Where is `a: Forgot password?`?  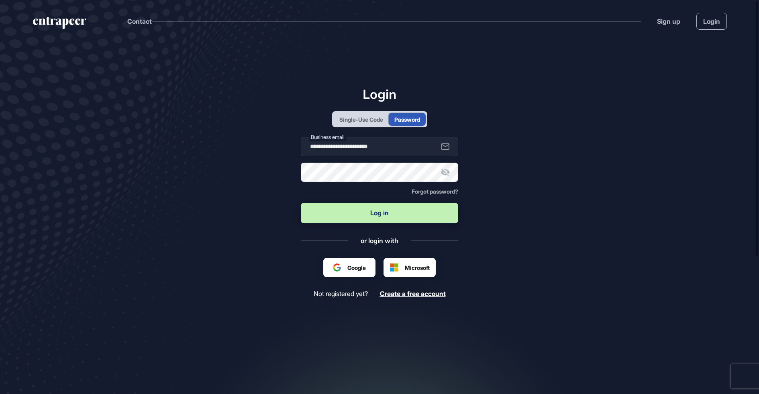
a: Forgot password? is located at coordinates (435, 191).